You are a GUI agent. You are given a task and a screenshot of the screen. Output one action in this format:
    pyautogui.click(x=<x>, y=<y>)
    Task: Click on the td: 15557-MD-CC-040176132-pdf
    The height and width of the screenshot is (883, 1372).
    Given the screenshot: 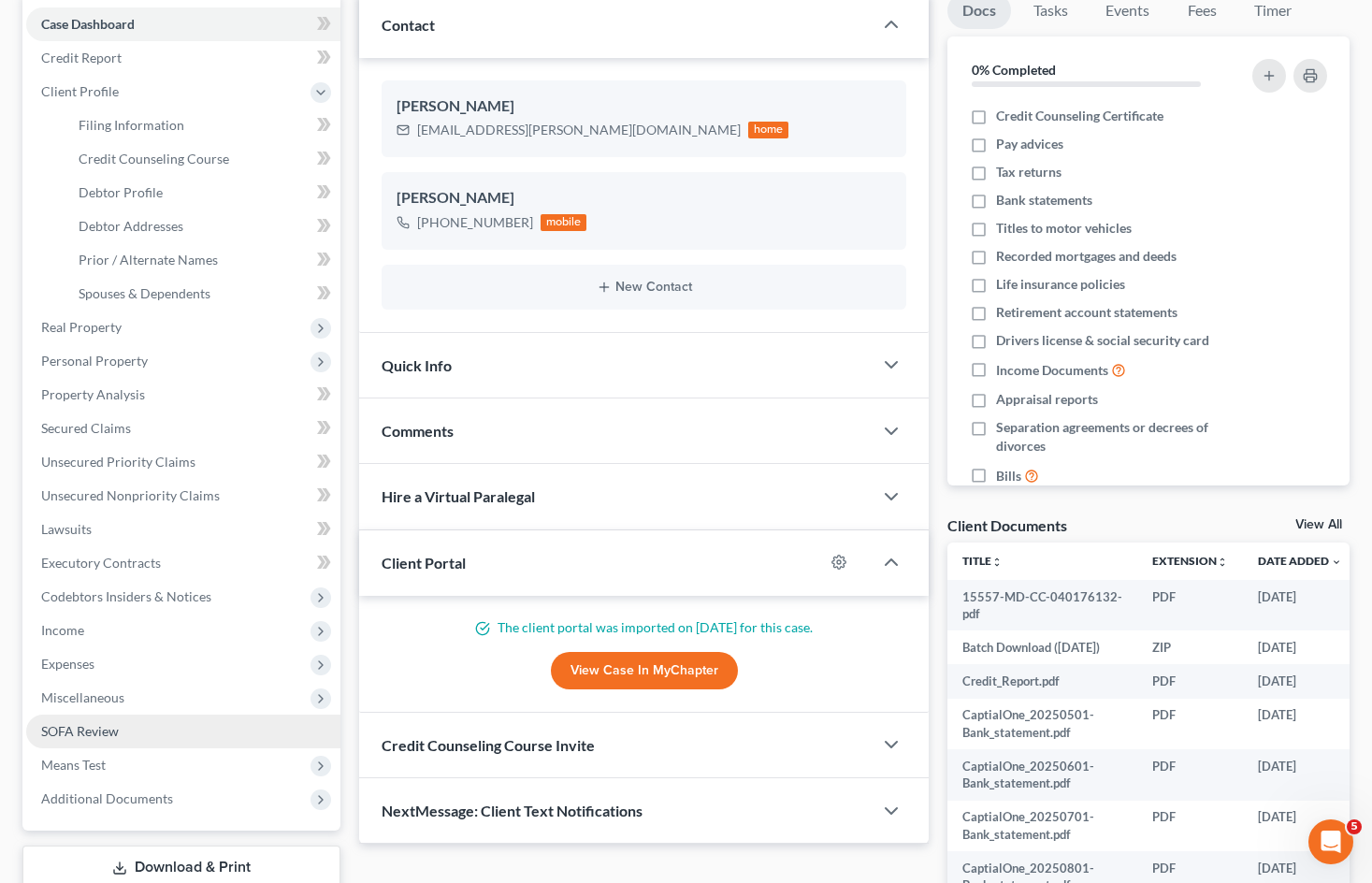 What is the action you would take?
    pyautogui.click(x=1041, y=605)
    